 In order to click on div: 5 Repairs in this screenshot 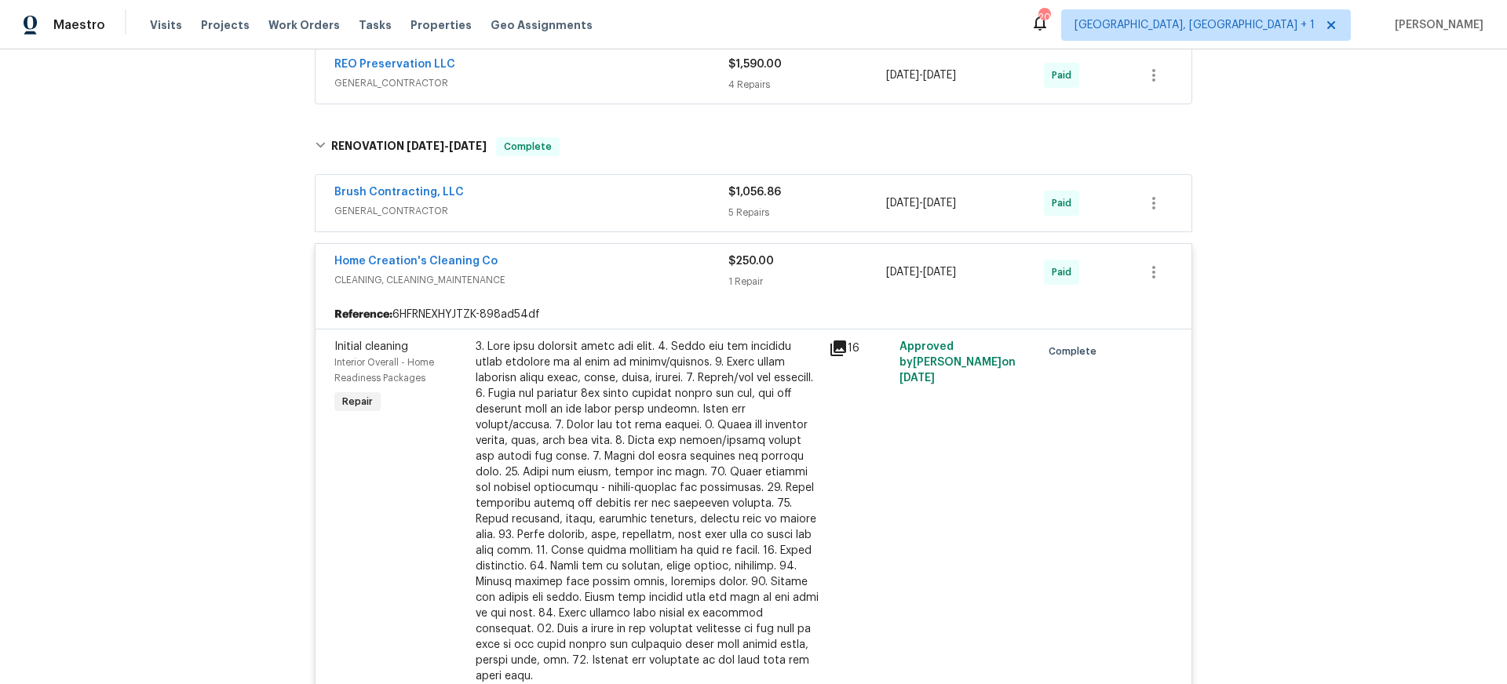, I will do `click(807, 213)`.